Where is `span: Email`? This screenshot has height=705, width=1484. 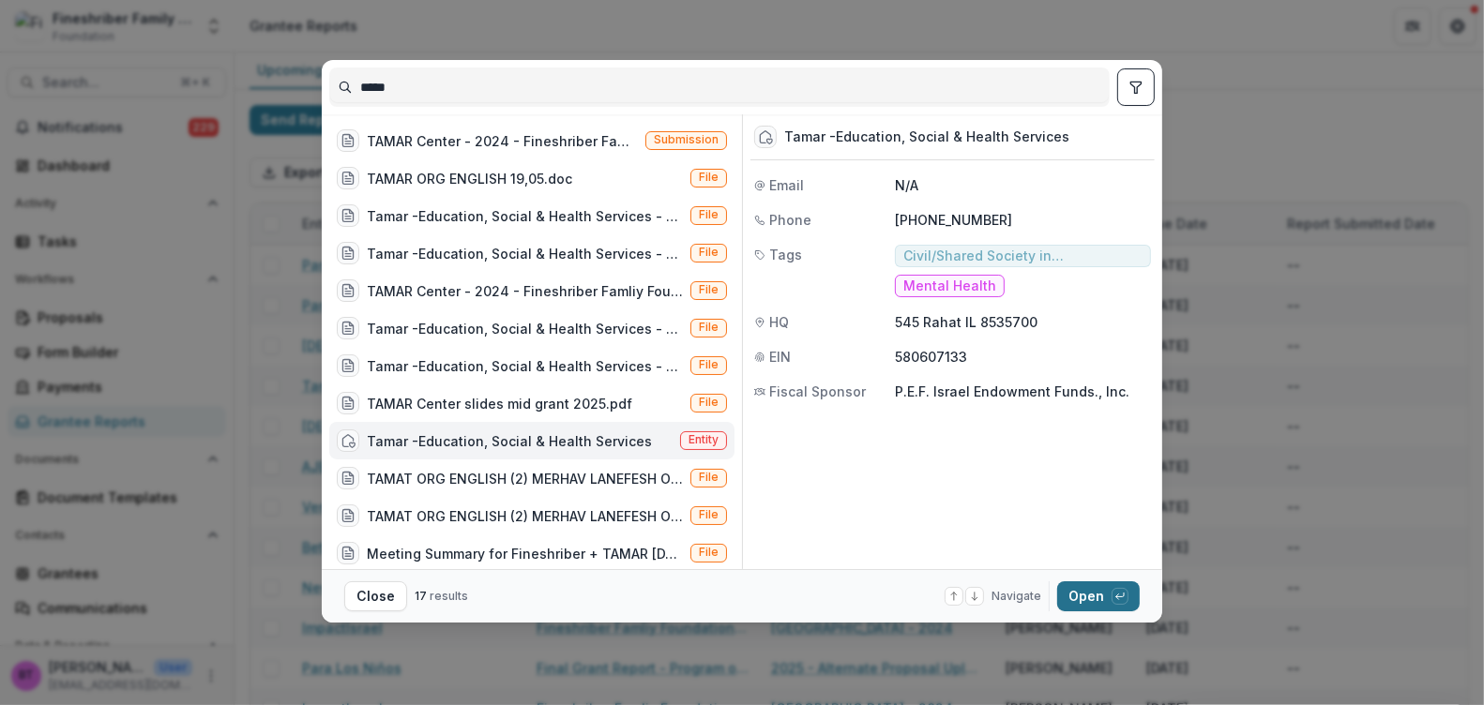 span: Email is located at coordinates (786, 185).